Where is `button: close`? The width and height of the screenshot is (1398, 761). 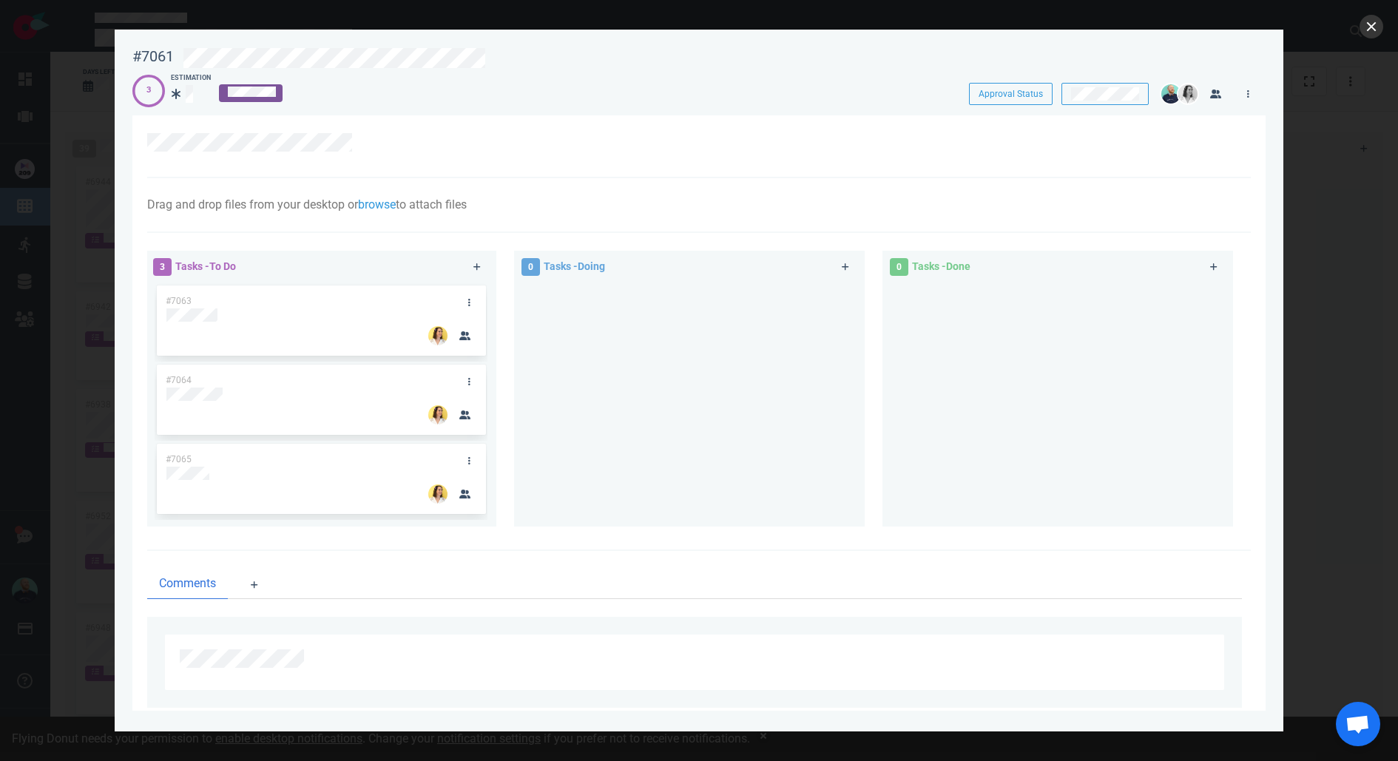
button: close is located at coordinates (1371, 27).